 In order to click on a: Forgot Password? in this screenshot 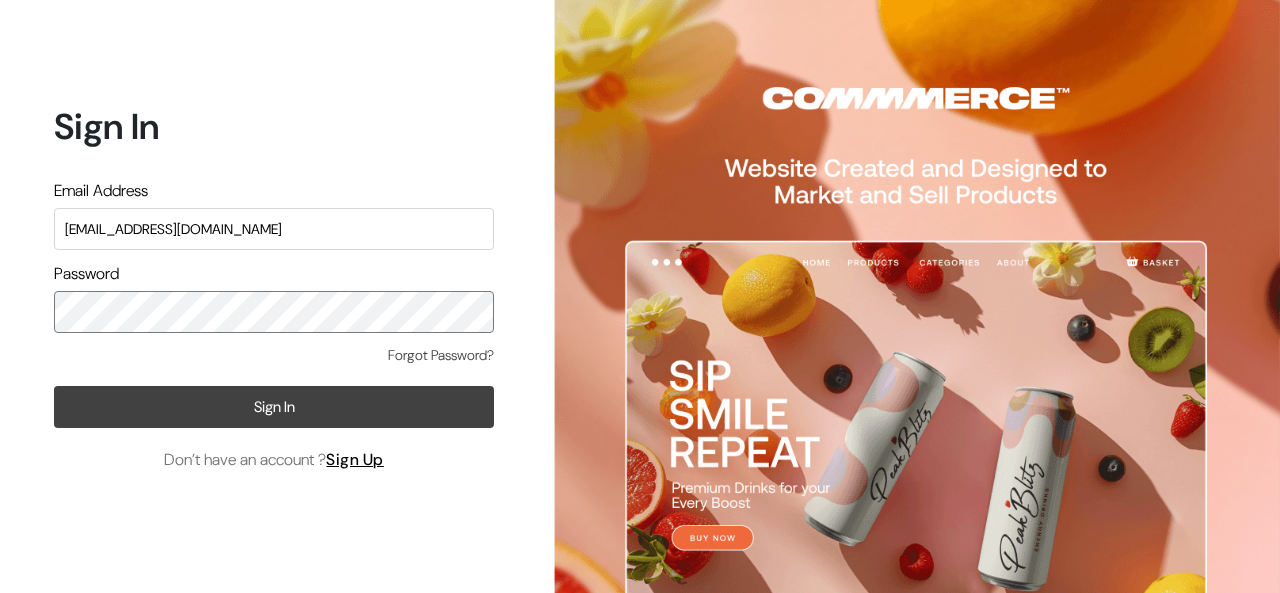, I will do `click(441, 355)`.